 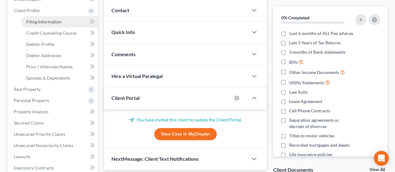 What do you see at coordinates (155, 159) in the screenshot?
I see `span: NextMessage: Client Text Notifications` at bounding box center [155, 159].